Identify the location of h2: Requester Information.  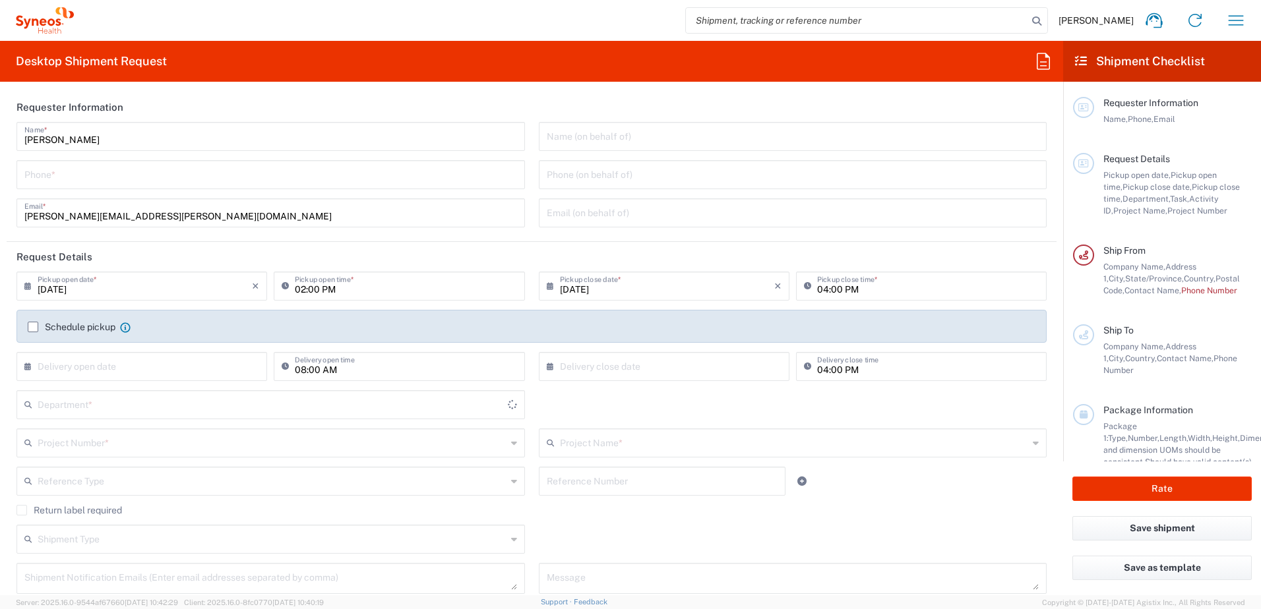
(70, 107).